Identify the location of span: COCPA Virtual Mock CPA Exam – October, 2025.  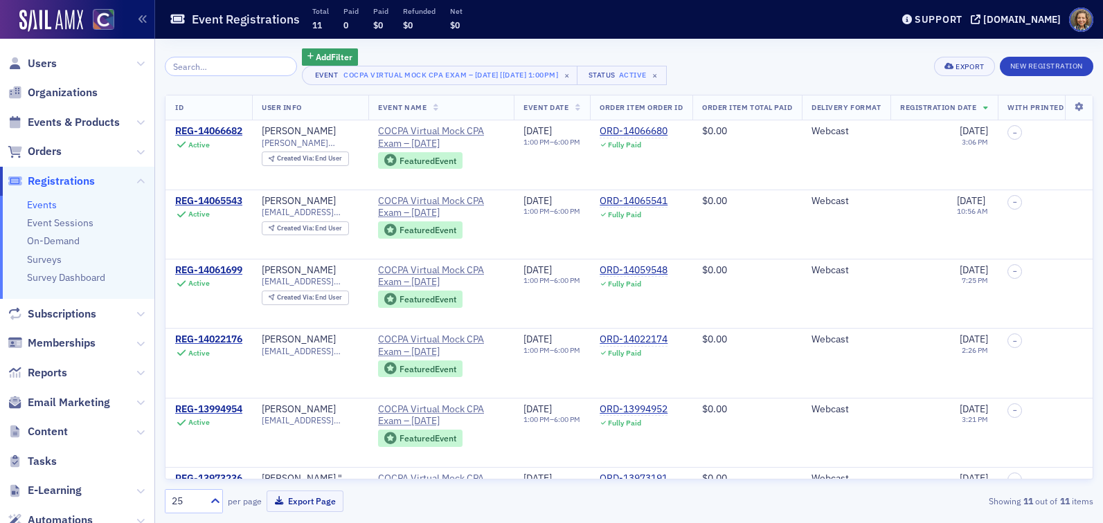
(441, 346).